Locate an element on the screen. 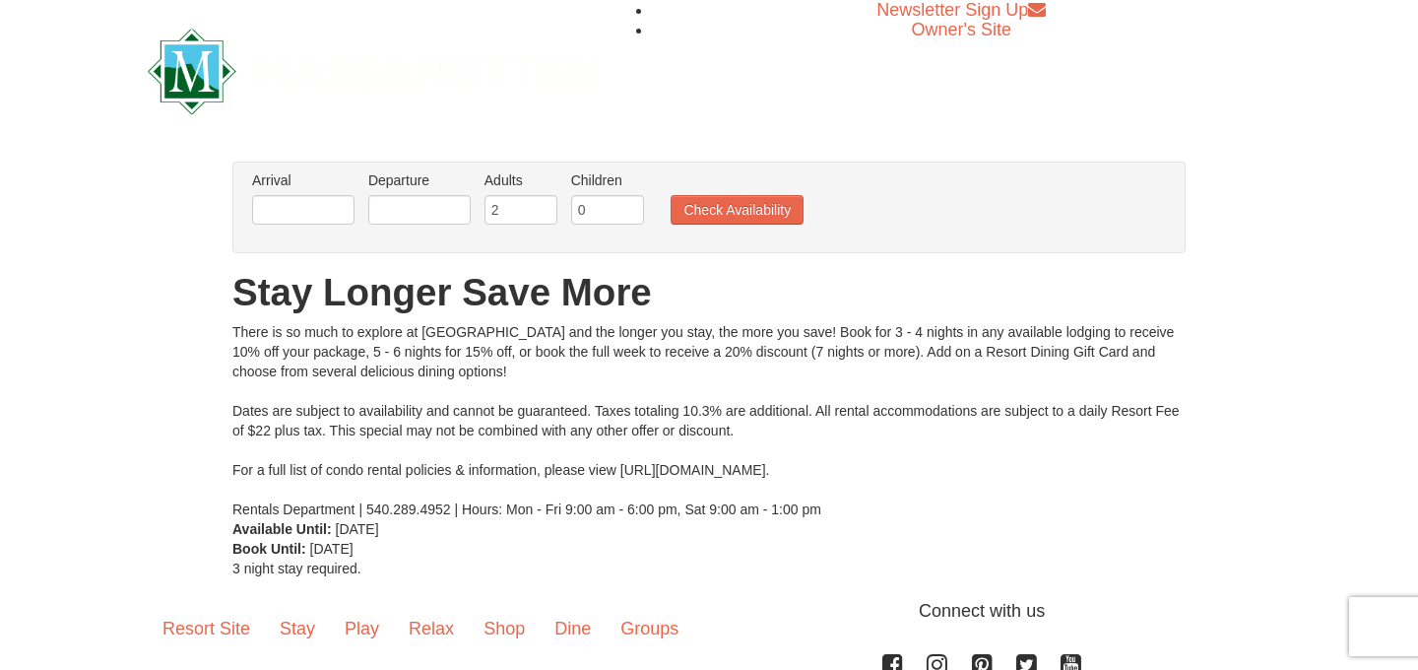 This screenshot has width=1418, height=670. label: Arrival is located at coordinates (303, 180).